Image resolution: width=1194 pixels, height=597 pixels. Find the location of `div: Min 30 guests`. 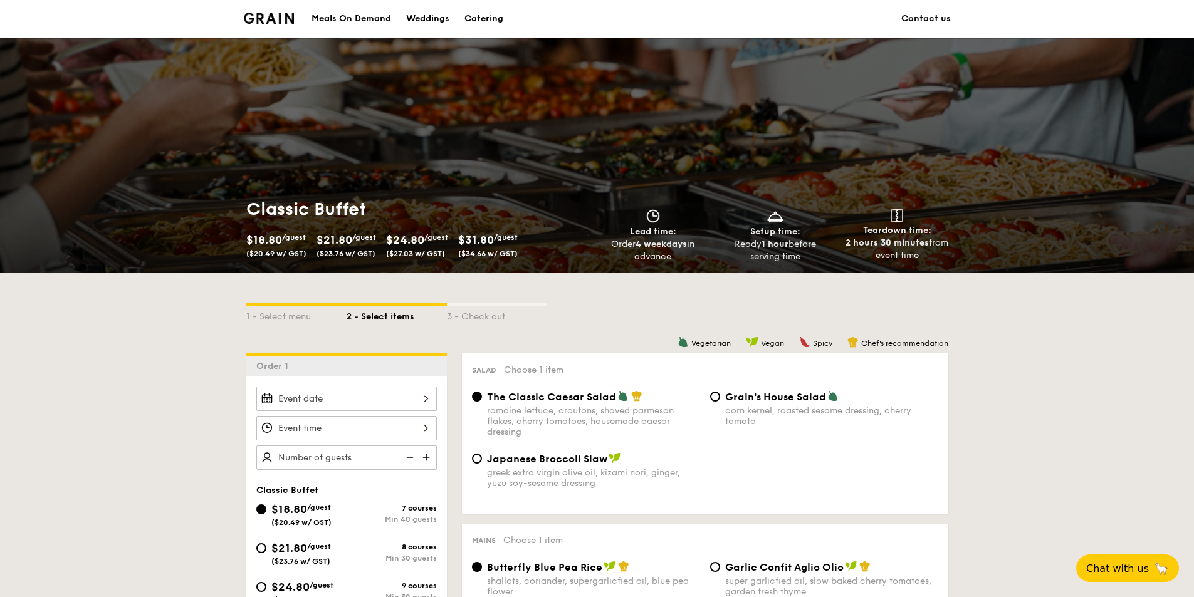

div: Min 30 guests is located at coordinates (392, 558).